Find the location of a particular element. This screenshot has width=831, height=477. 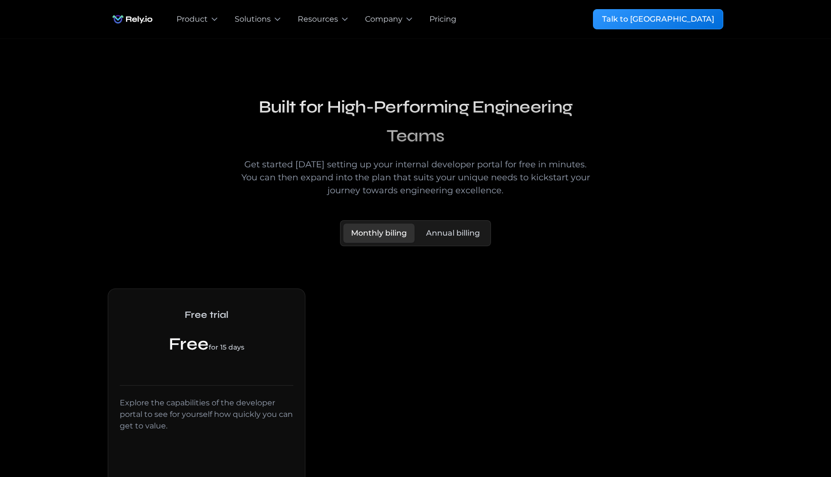

div: Product is located at coordinates (192, 19).